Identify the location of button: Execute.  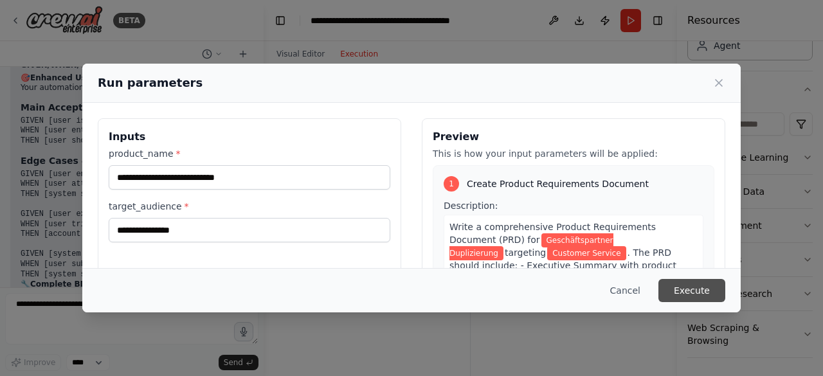
(692, 291).